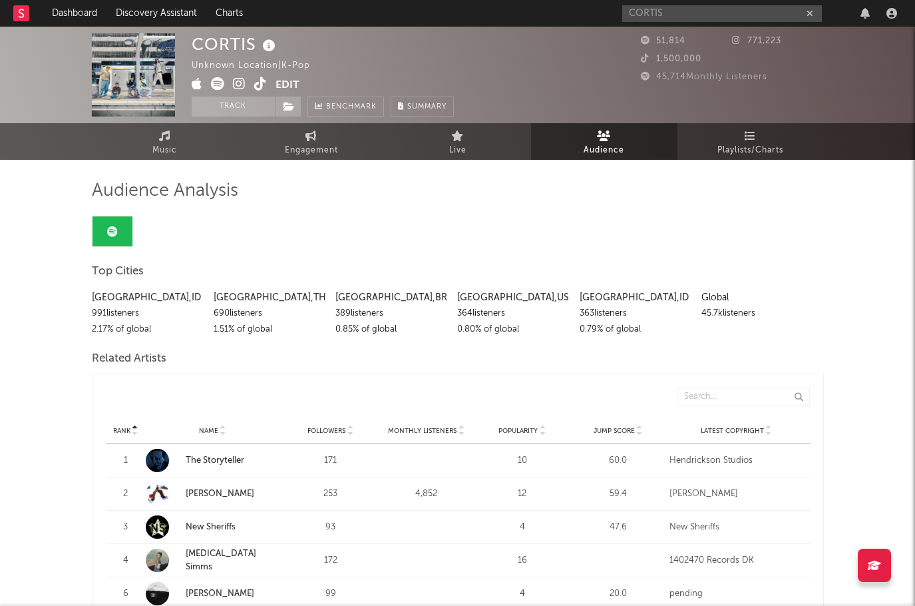  I want to click on div: 389 listeners, so click(391, 313).